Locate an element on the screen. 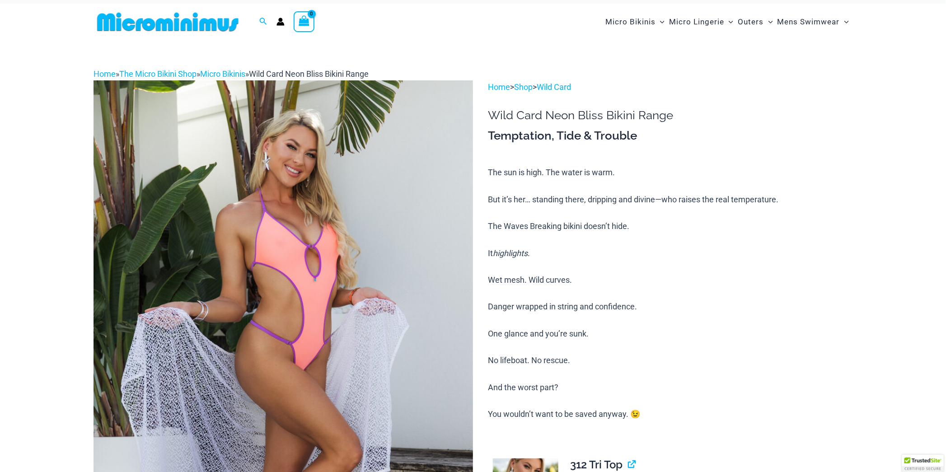 This screenshot has height=472, width=946. div: TrustedSite Certified is located at coordinates (923, 464).